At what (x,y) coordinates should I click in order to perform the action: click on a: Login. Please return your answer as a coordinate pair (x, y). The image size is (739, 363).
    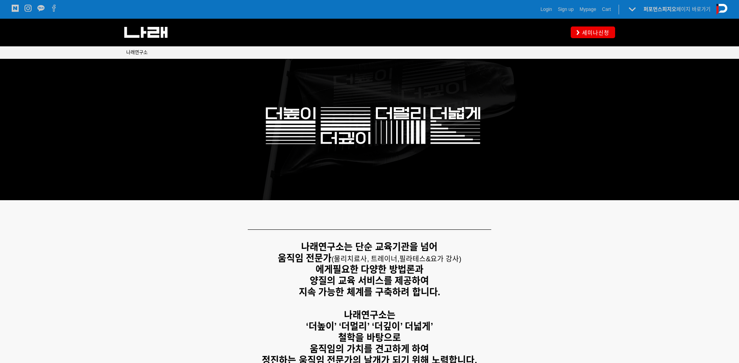
    Looking at the image, I should click on (546, 9).